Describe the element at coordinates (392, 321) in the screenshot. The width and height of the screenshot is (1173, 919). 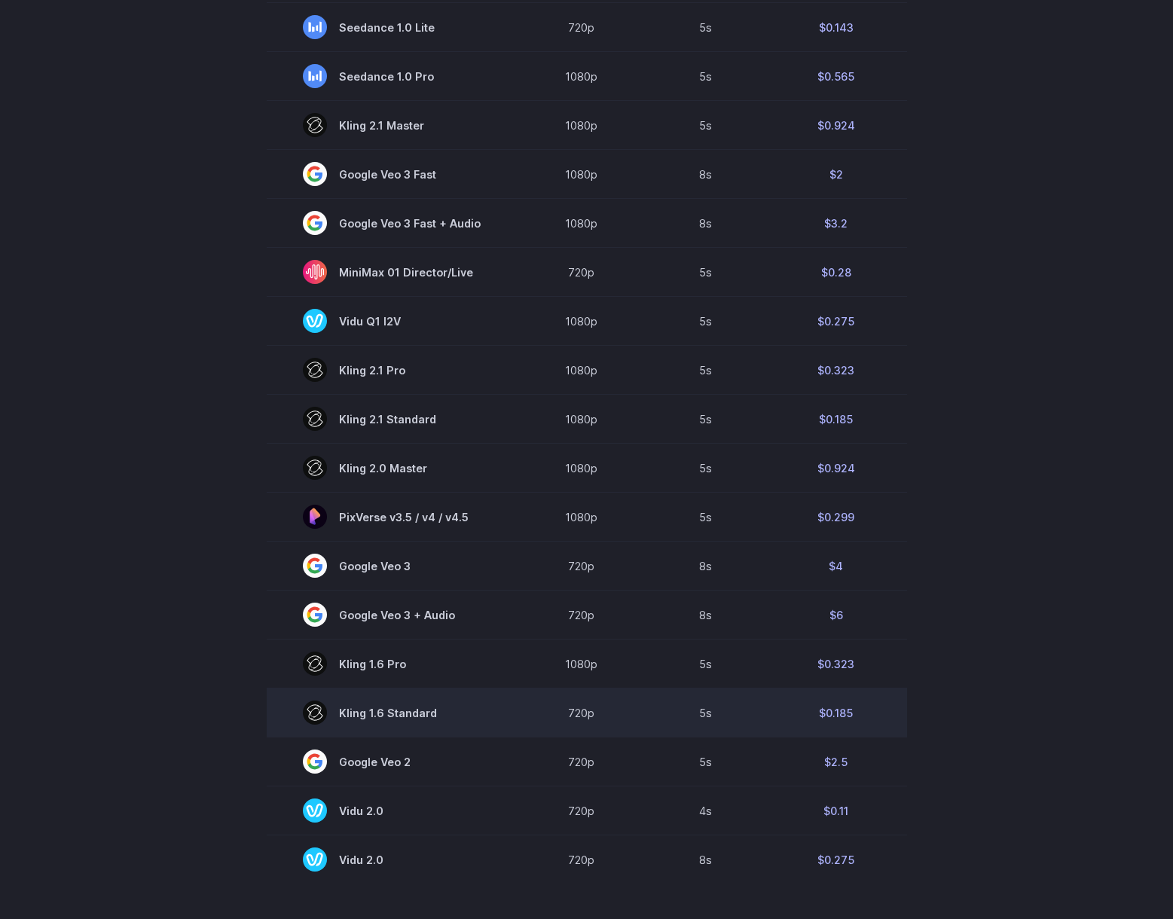
I see `span: Vidu Q1 I2V` at that location.